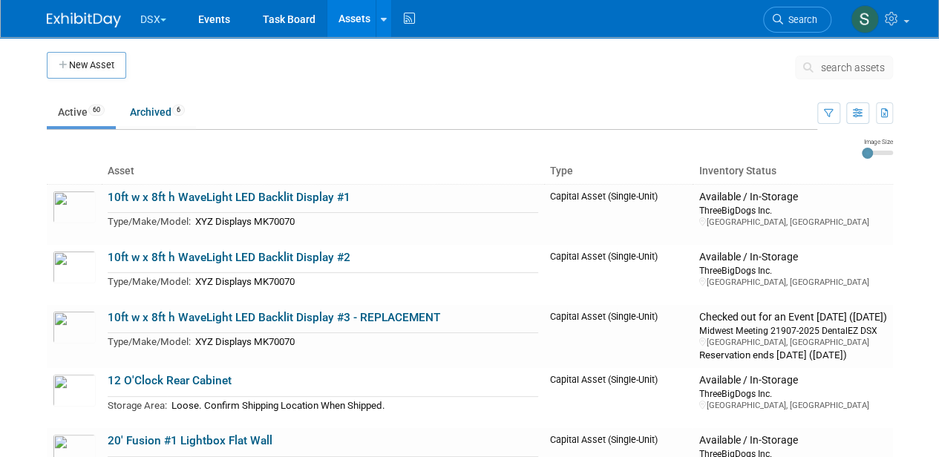  I want to click on span: 6, so click(178, 110).